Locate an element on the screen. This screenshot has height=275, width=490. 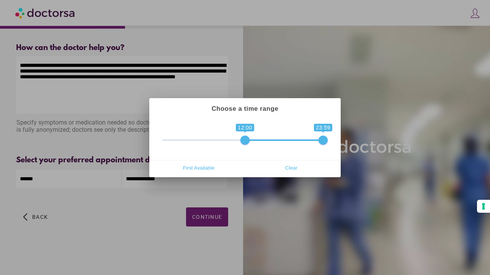
button: First Available is located at coordinates (199, 168).